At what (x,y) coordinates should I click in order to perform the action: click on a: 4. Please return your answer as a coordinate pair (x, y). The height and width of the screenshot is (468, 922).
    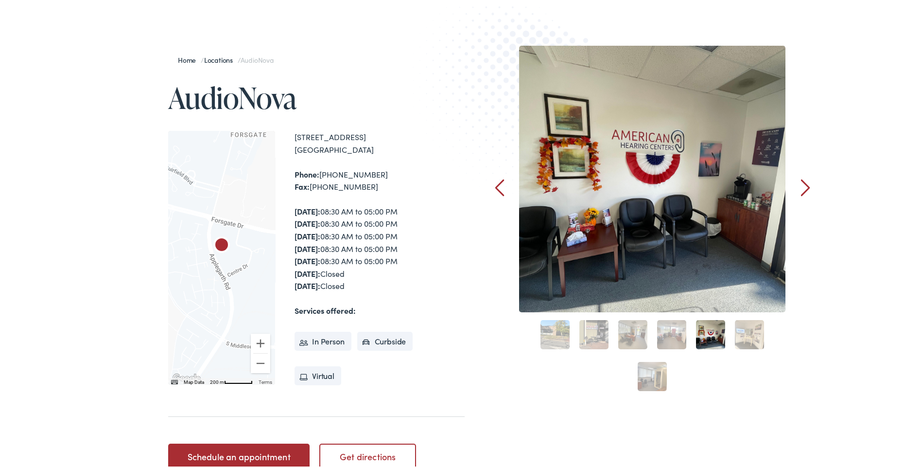
    Looking at the image, I should click on (672, 332).